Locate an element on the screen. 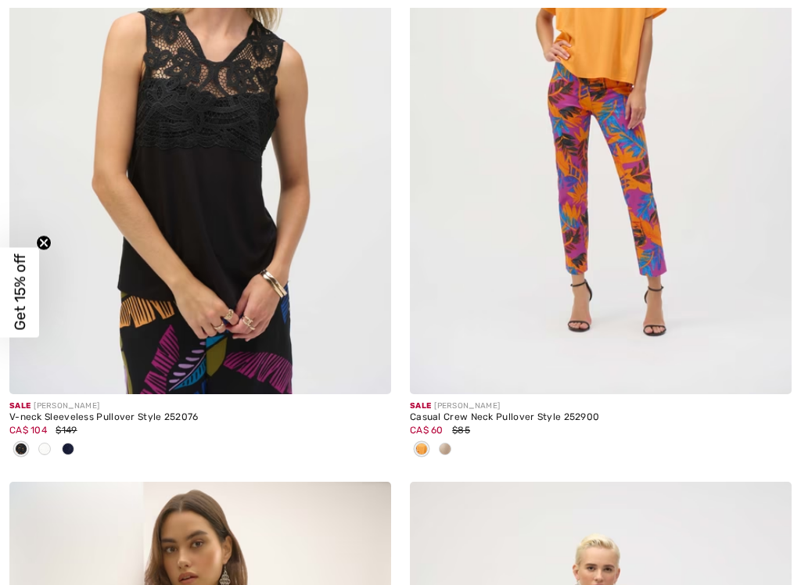 This screenshot has height=585, width=801. span: Get 15% off is located at coordinates (20, 293).